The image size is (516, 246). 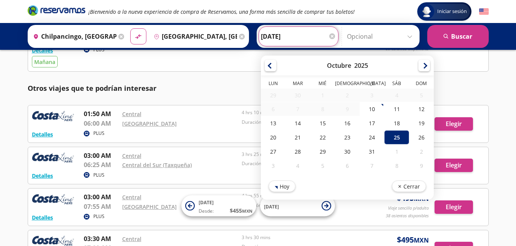 What do you see at coordinates (193, 36) in the screenshot?
I see `input: Buscar Destino` at bounding box center [193, 36].